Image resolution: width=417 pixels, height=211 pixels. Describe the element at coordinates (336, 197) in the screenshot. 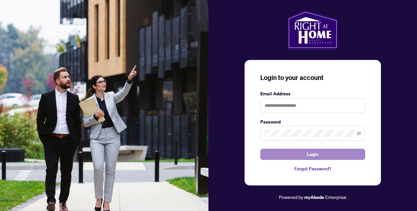

I see `span: Enterprise` at that location.